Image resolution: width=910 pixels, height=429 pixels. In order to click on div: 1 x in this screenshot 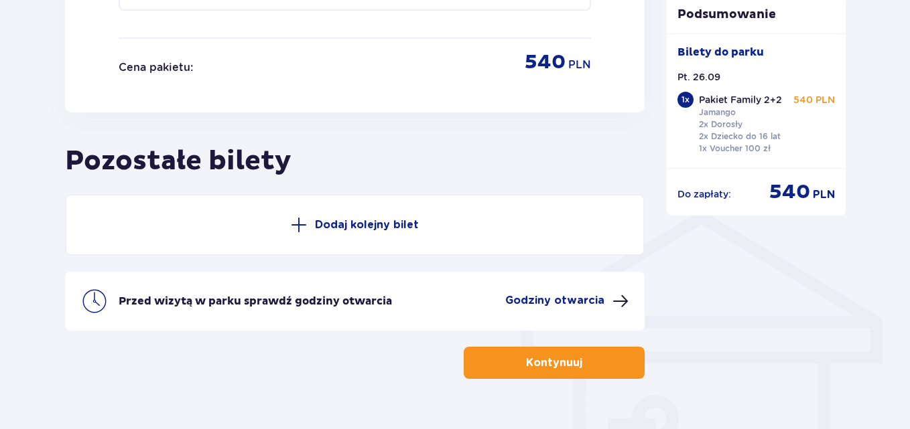, I will do `click(685, 100)`.